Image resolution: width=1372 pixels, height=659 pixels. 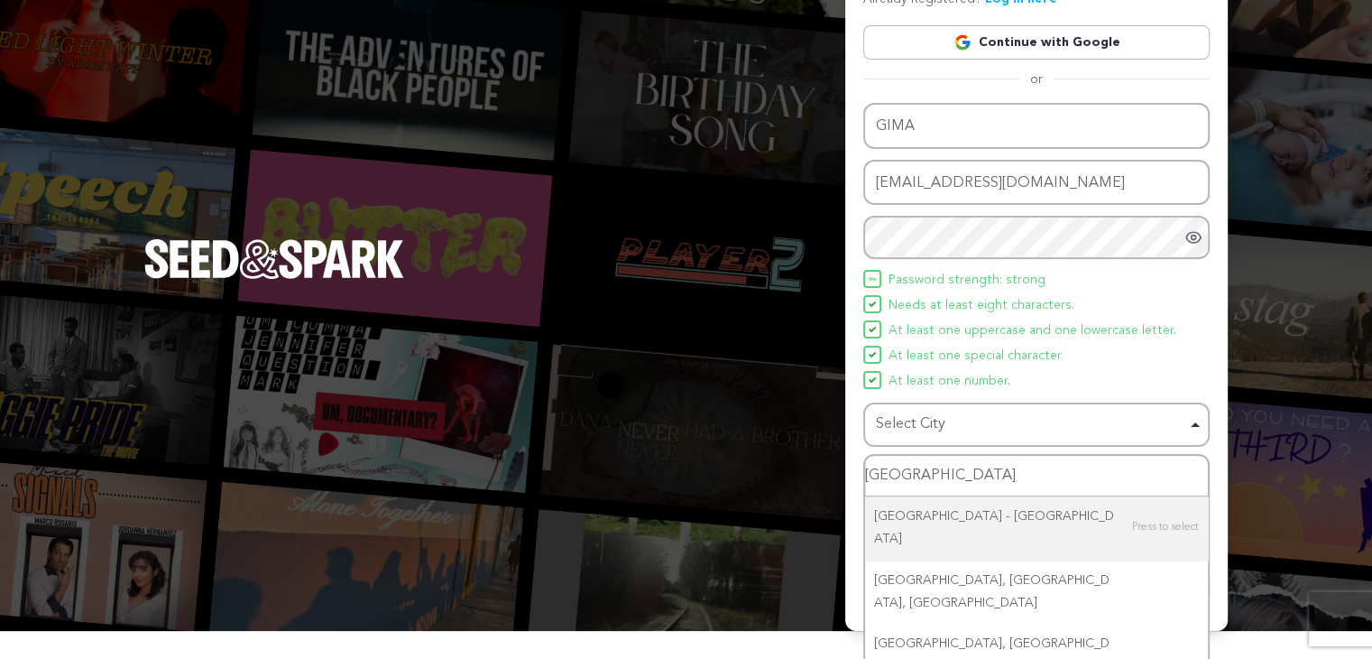 I want to click on img: Seed&Spark Logo, so click(x=274, y=259).